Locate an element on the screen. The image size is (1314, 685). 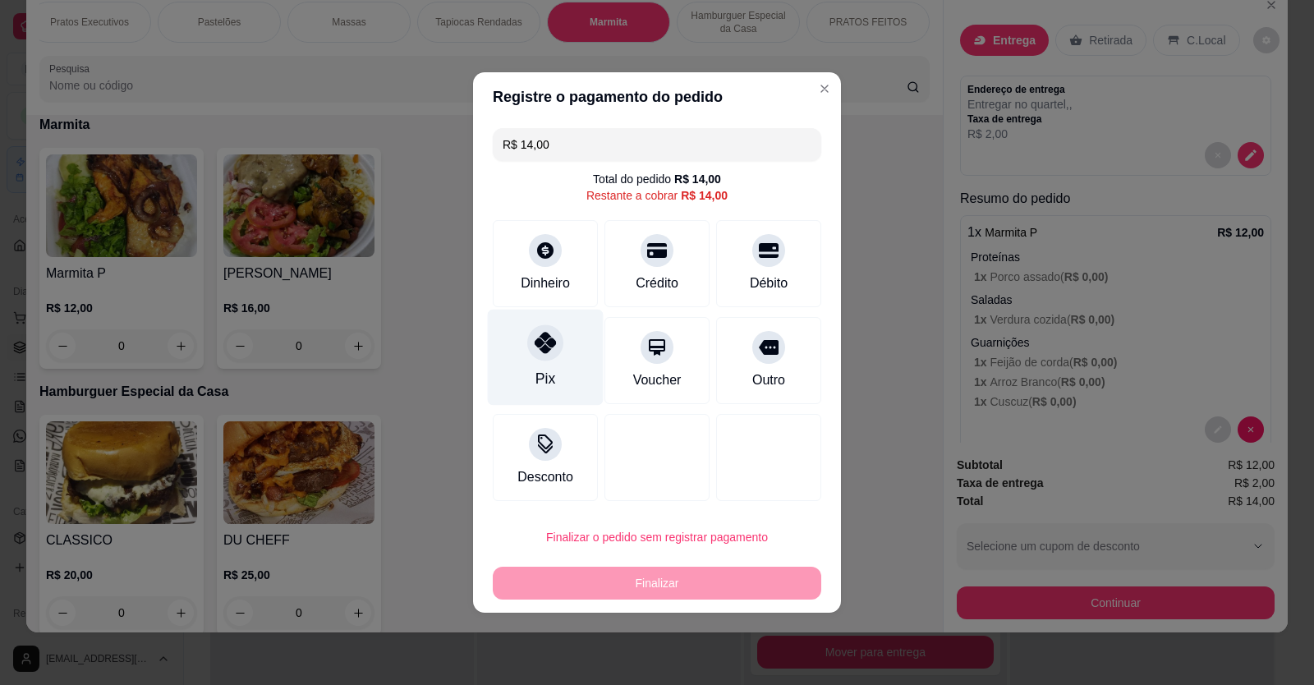
div: Total do pedido is located at coordinates (657, 179).